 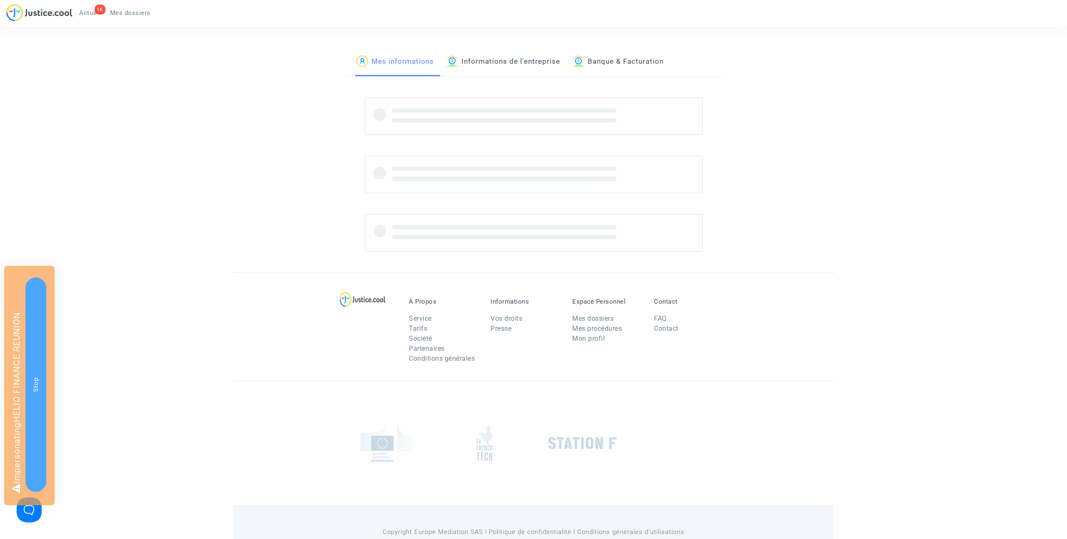 I want to click on a: 1KActus, so click(x=88, y=13).